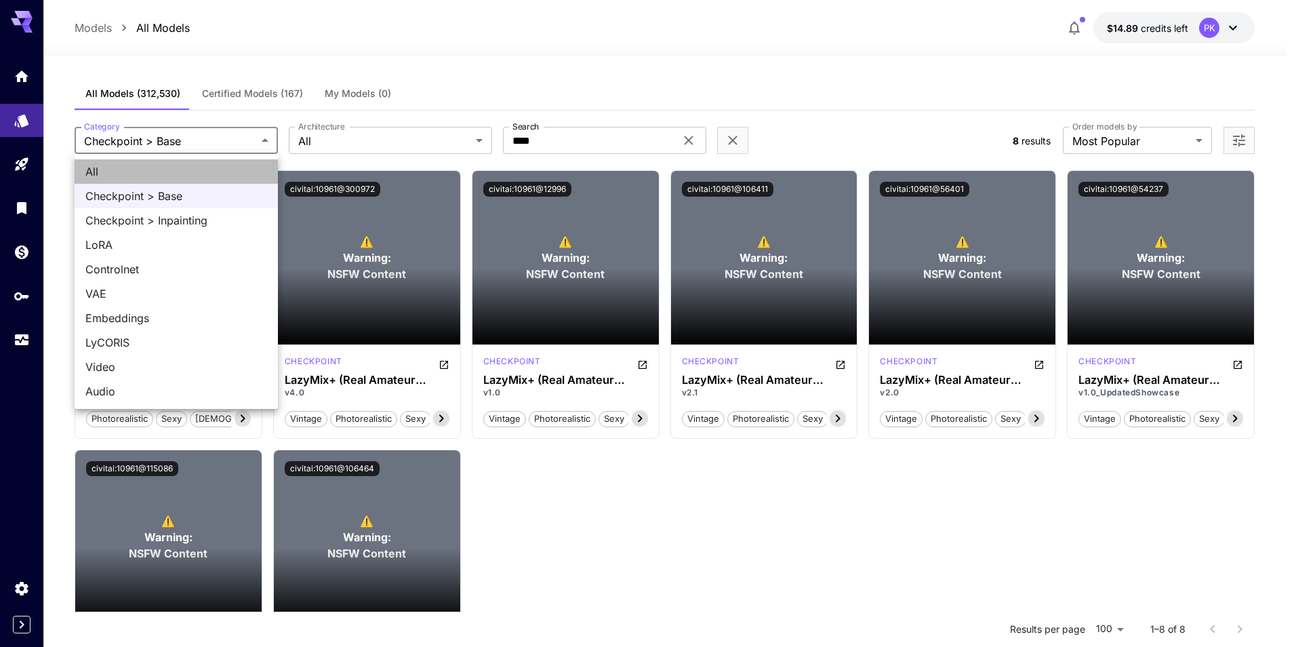  Describe the element at coordinates (176, 342) in the screenshot. I see `span: LyCORIS` at that location.